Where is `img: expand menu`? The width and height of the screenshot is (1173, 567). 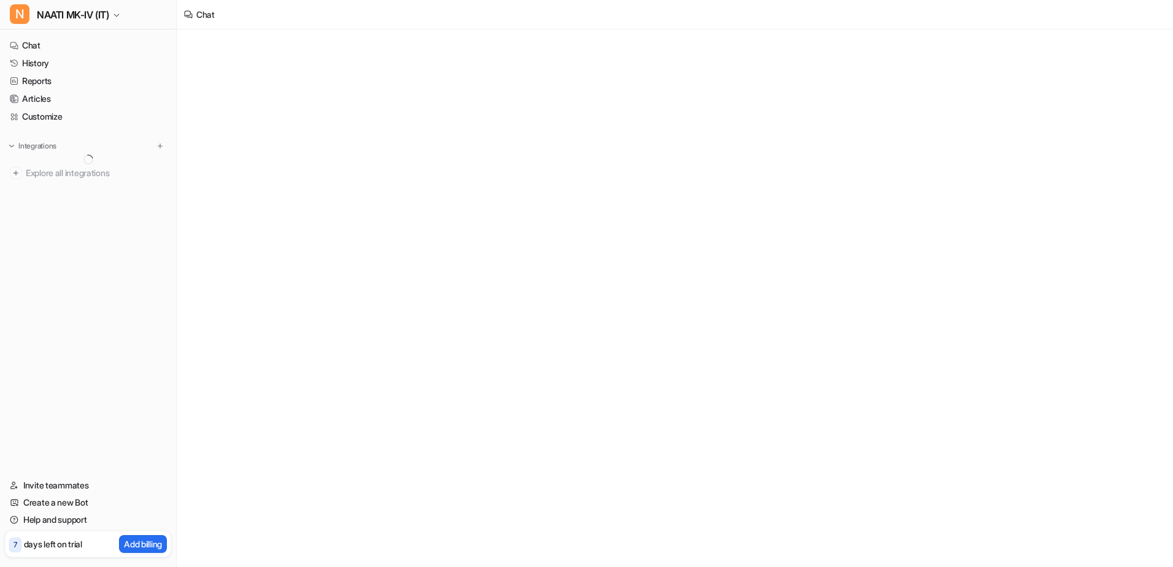 img: expand menu is located at coordinates (12, 146).